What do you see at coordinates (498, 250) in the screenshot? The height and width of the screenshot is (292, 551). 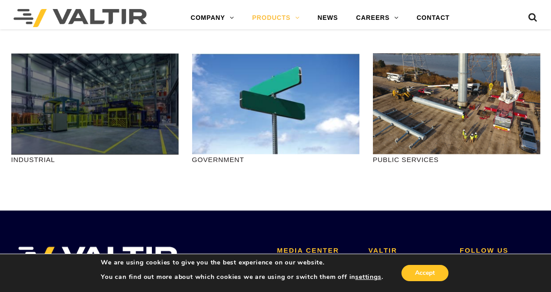 I see `h2: FOLLOW US` at bounding box center [498, 250].